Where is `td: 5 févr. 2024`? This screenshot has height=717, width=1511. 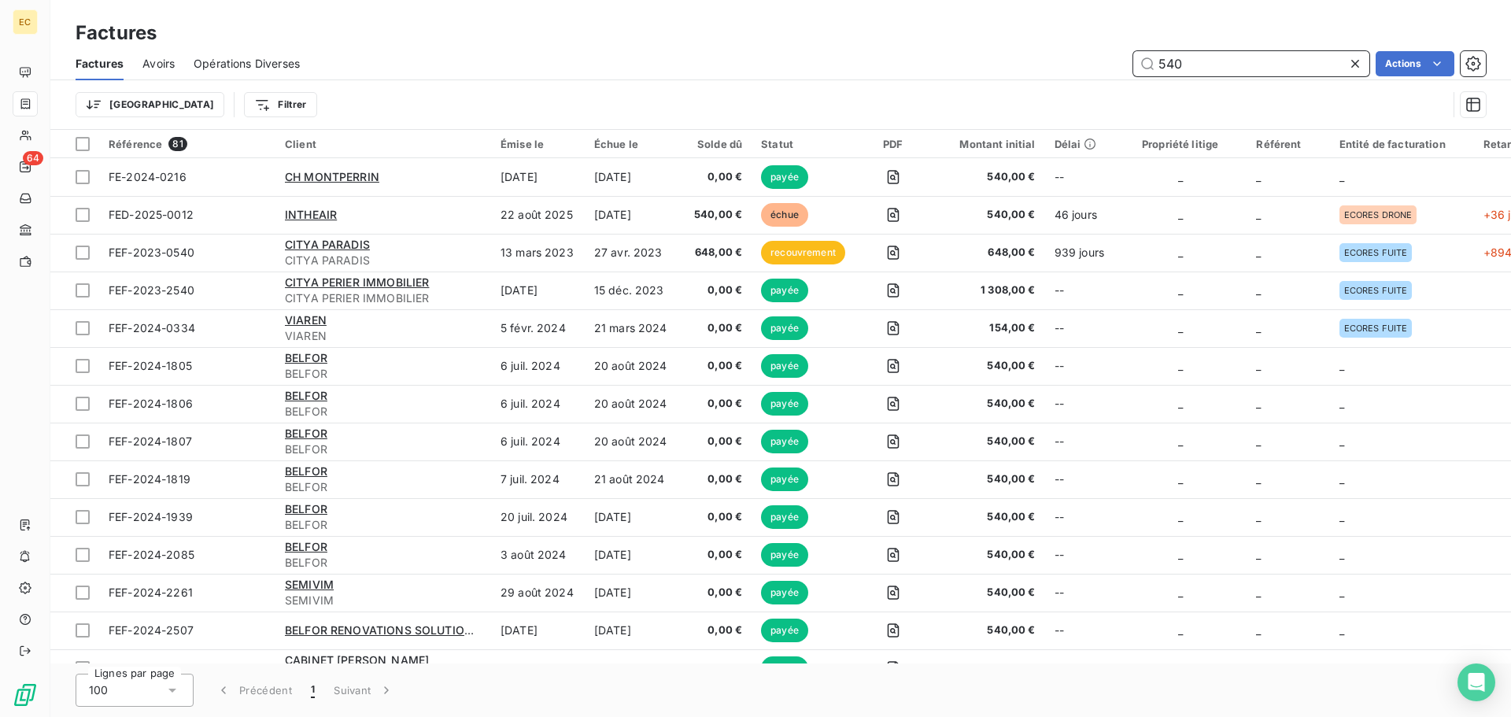 td: 5 févr. 2024 is located at coordinates (538, 328).